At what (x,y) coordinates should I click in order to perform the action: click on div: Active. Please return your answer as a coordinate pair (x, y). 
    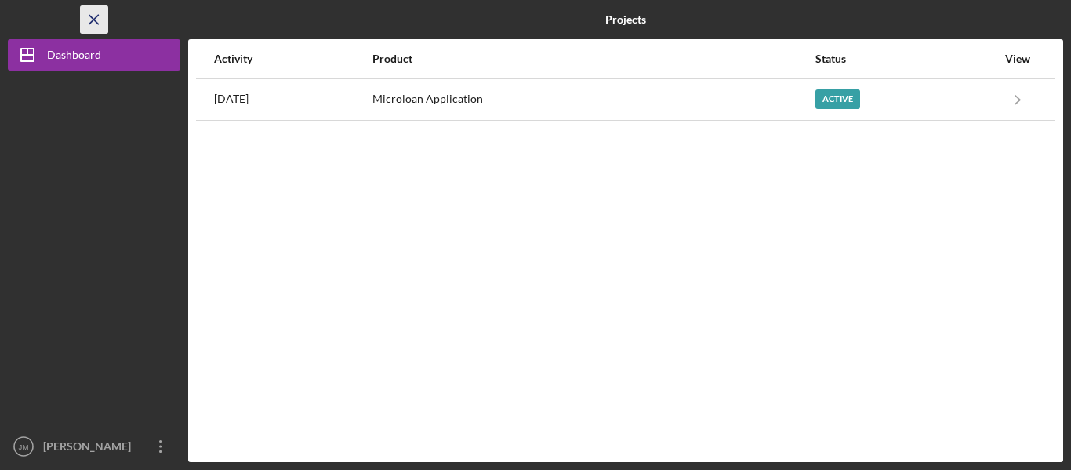
    Looking at the image, I should click on (838, 99).